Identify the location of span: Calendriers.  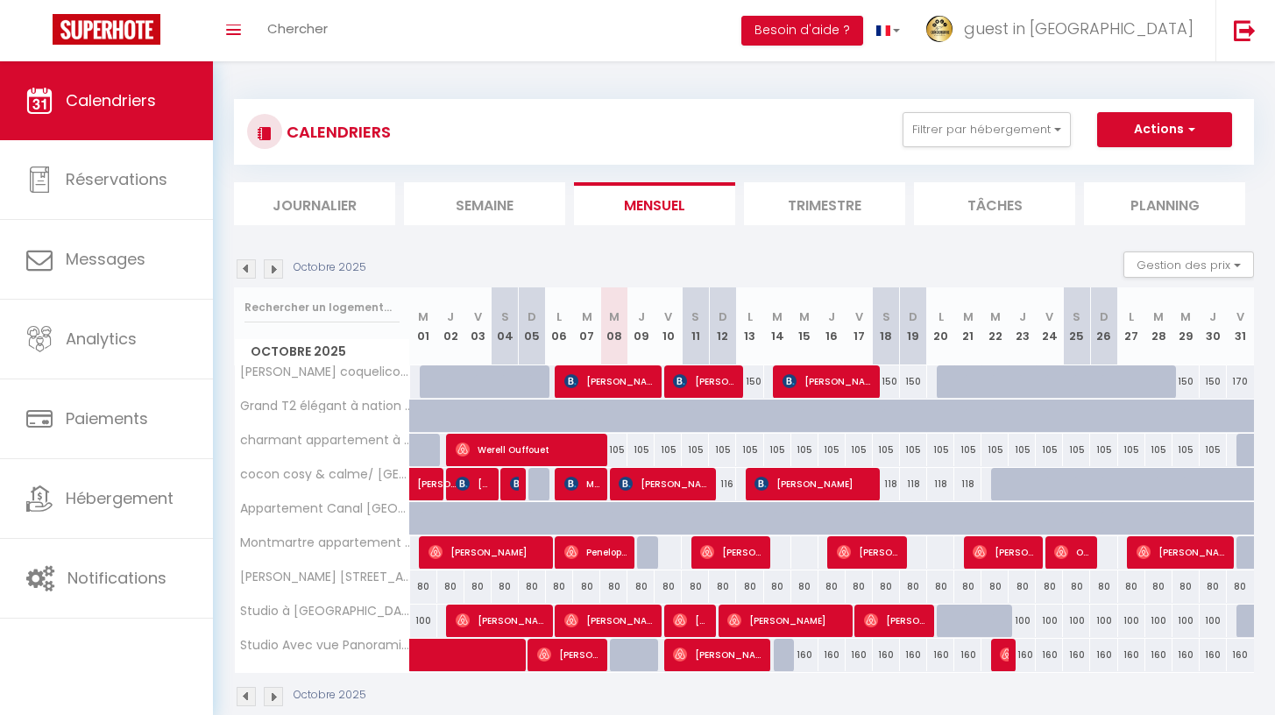
(110, 100).